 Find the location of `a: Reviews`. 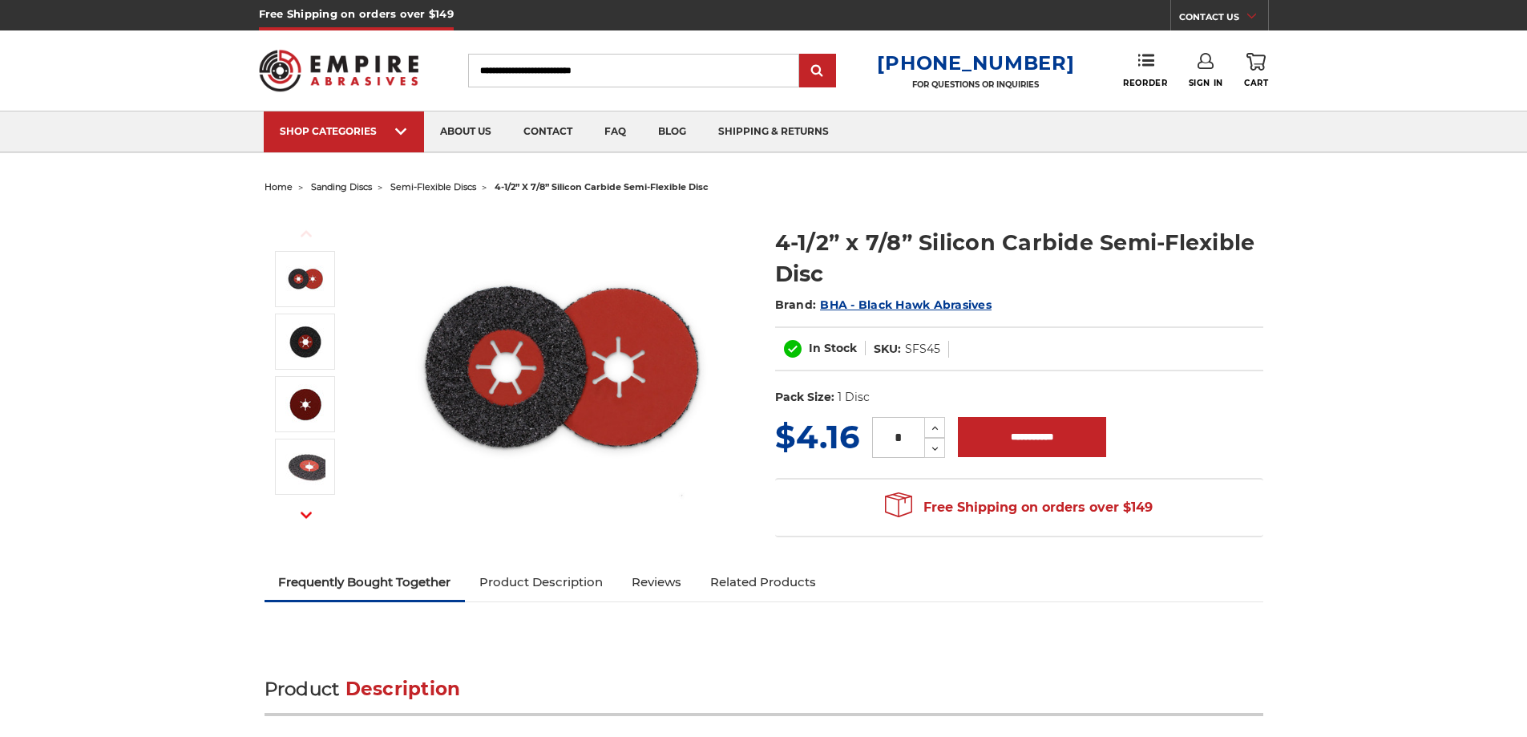

a: Reviews is located at coordinates (657, 582).